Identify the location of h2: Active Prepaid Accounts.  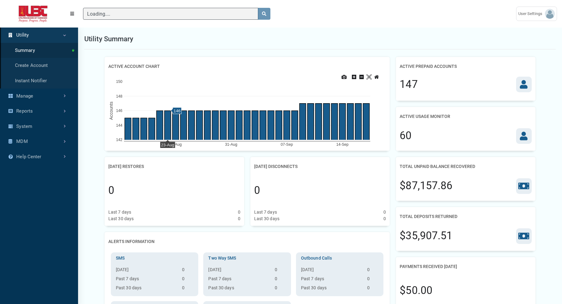
(428, 66).